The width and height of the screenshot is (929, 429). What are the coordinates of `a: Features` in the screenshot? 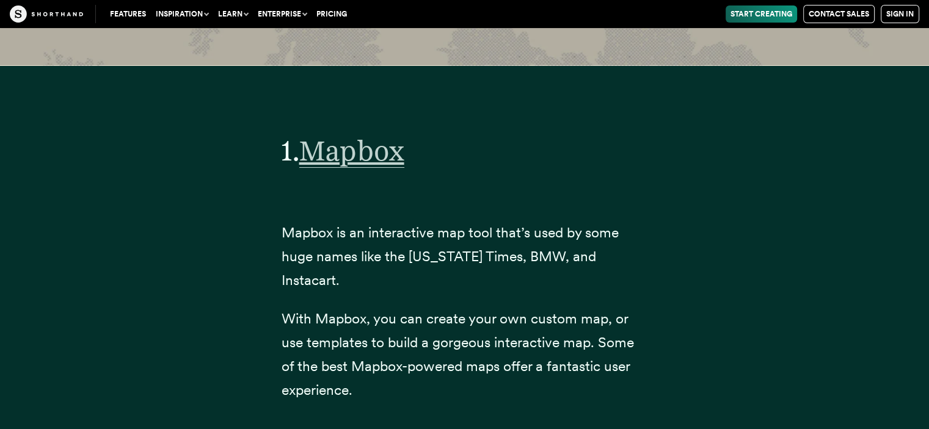 It's located at (128, 14).